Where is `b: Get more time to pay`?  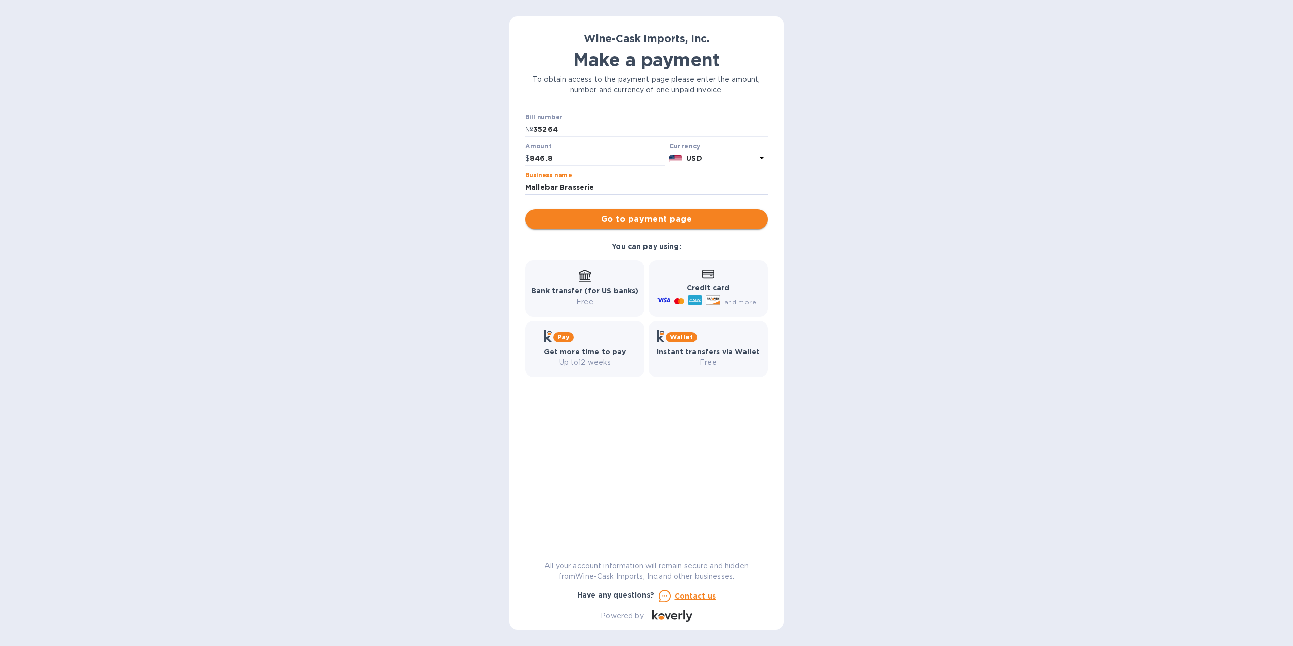
b: Get more time to pay is located at coordinates (585, 352).